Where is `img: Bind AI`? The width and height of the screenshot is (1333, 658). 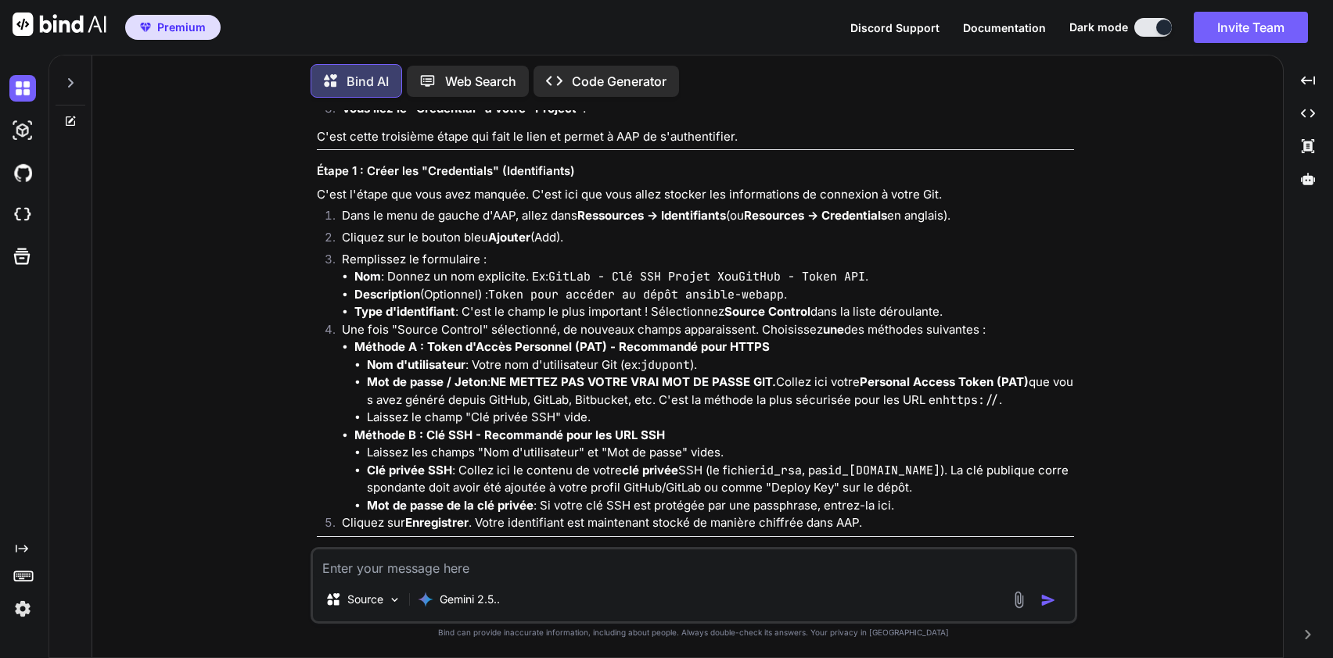
img: Bind AI is located at coordinates (59, 24).